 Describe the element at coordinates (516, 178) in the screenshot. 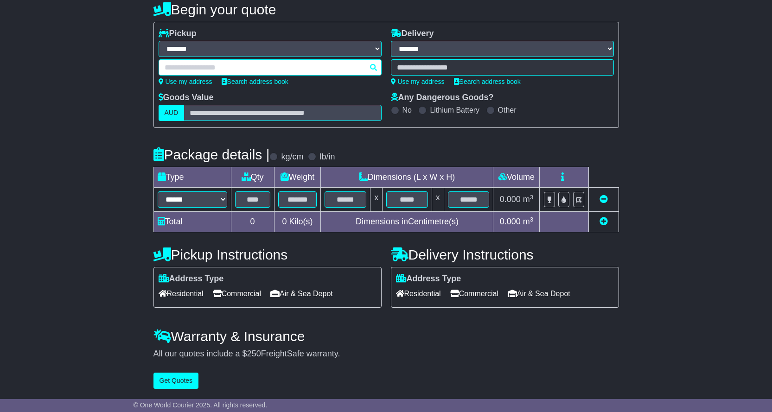

I see `td: Volume` at that location.